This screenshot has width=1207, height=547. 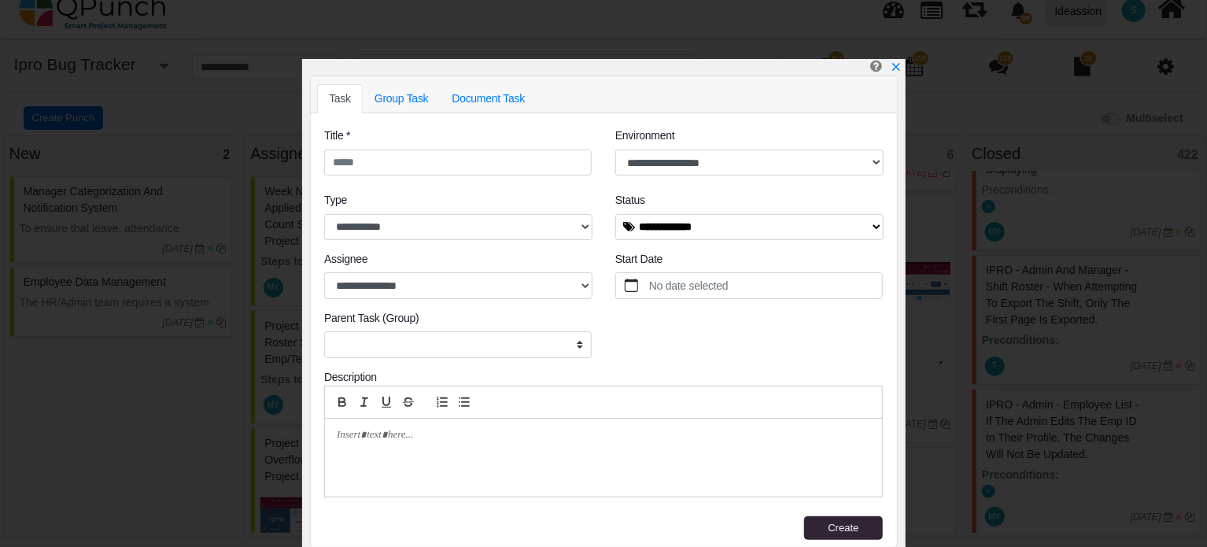 I want to click on legend: Parent Task (Group), so click(x=458, y=320).